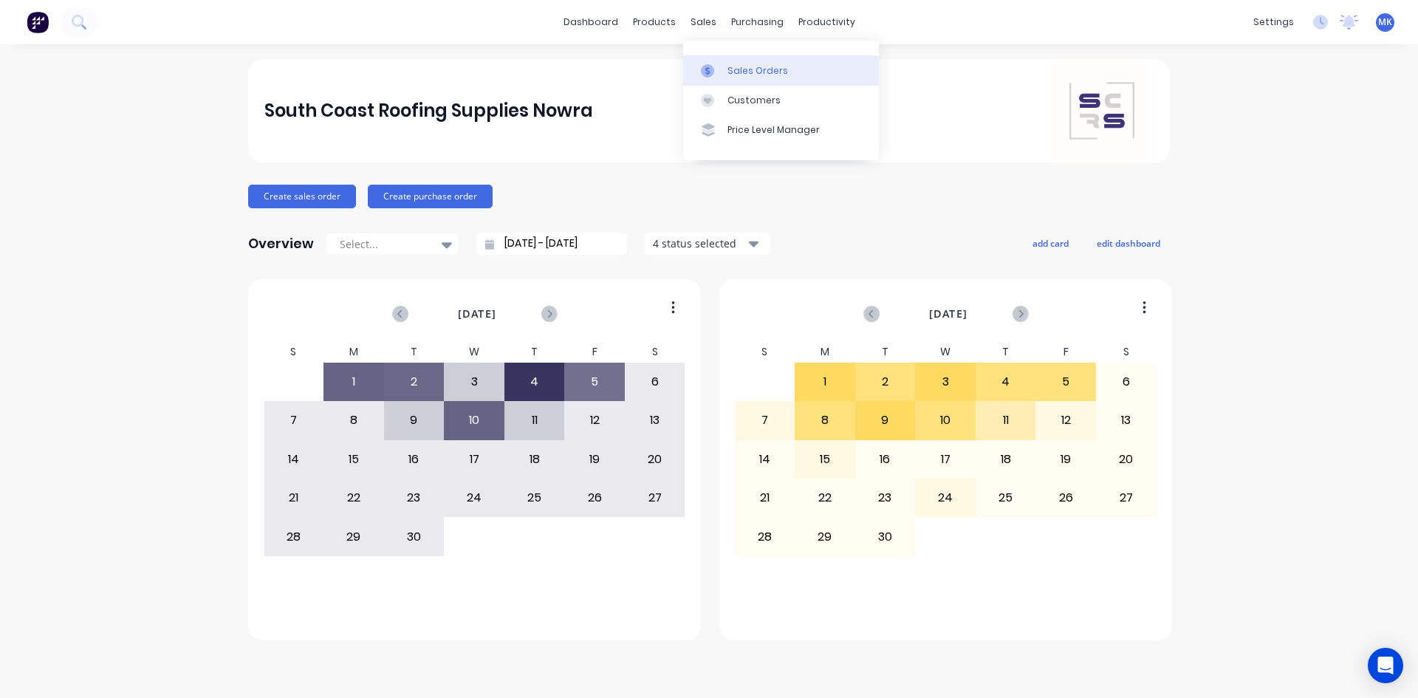  What do you see at coordinates (302, 197) in the screenshot?
I see `button: Create sales order` at bounding box center [302, 197].